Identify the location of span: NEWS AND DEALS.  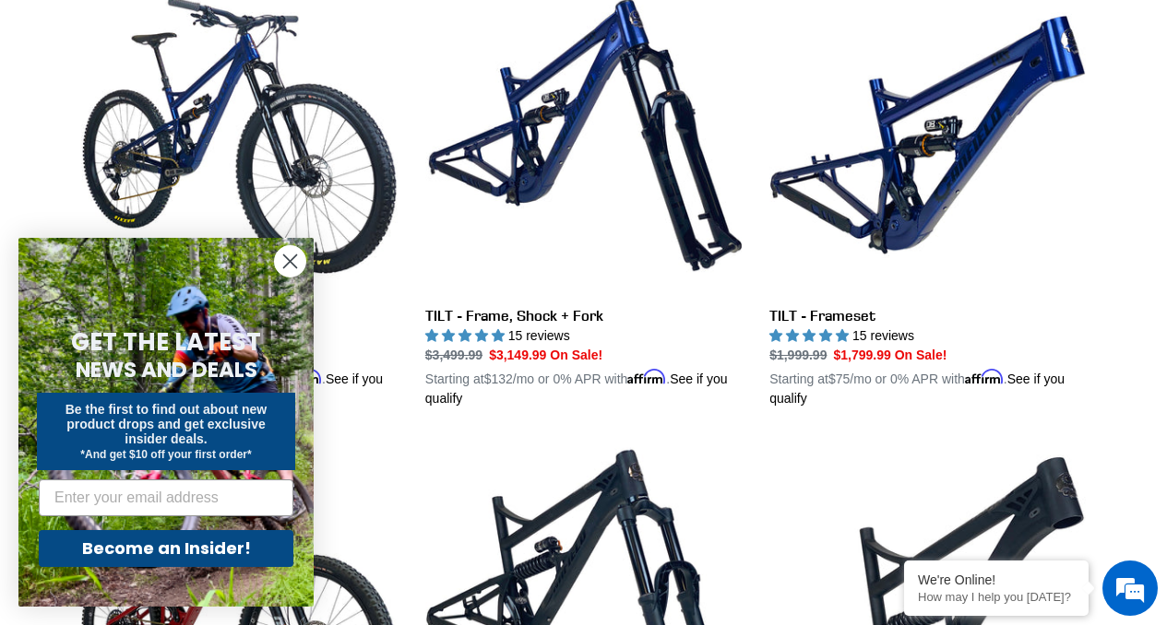
(166, 370).